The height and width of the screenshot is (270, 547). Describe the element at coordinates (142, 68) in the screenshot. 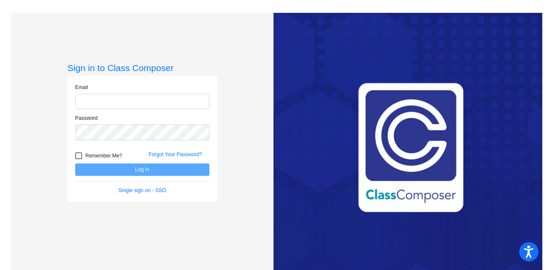

I see `h3: Sign in to Class Composer` at that location.